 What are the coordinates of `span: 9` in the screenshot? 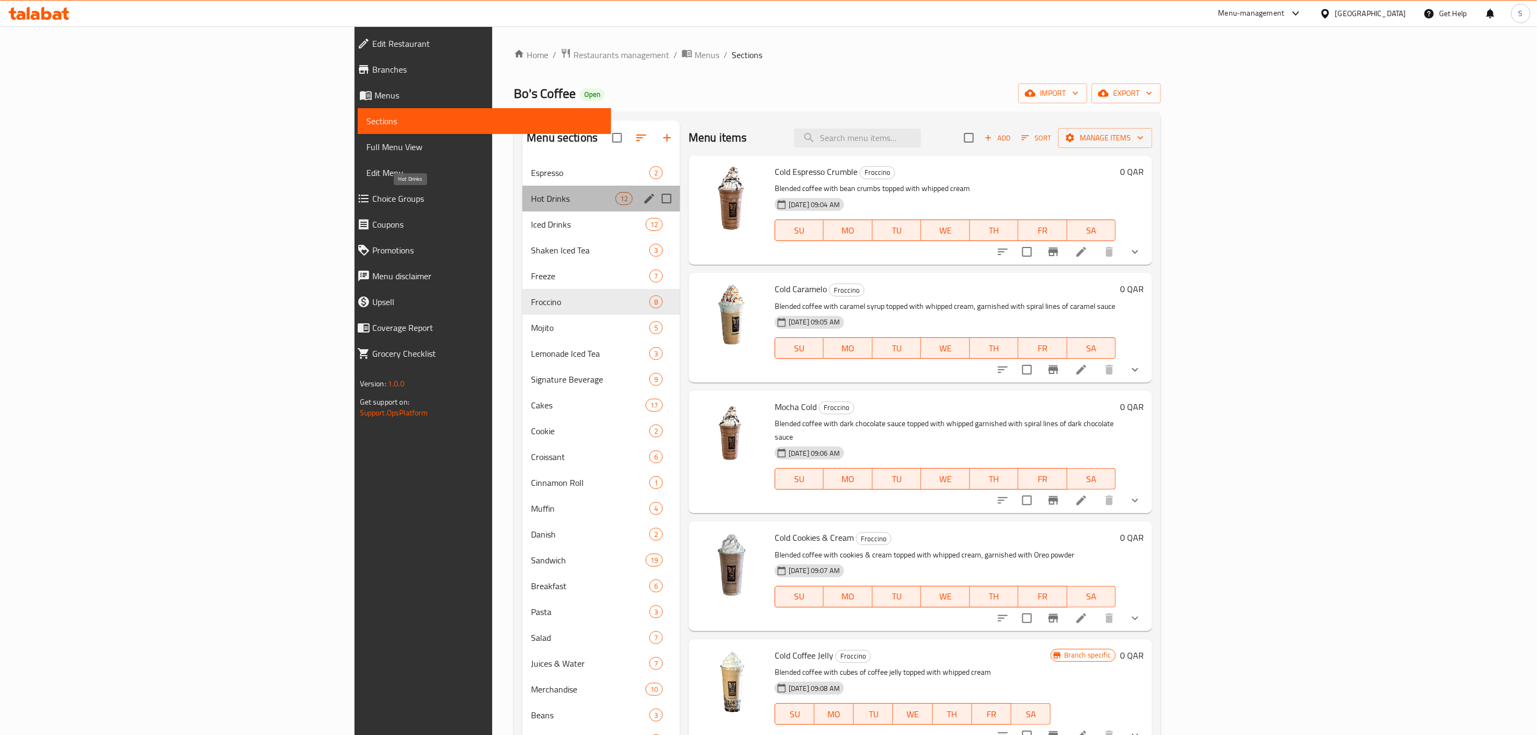 It's located at (656, 379).